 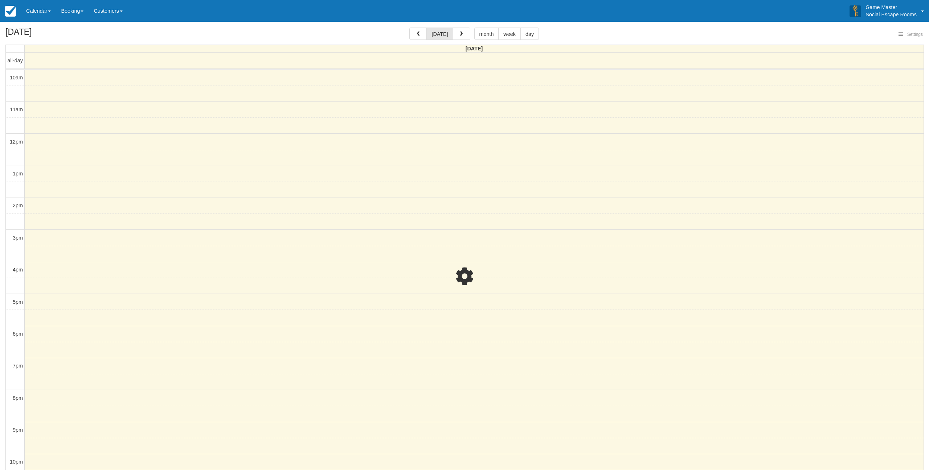 I want to click on span: Settings, so click(x=915, y=34).